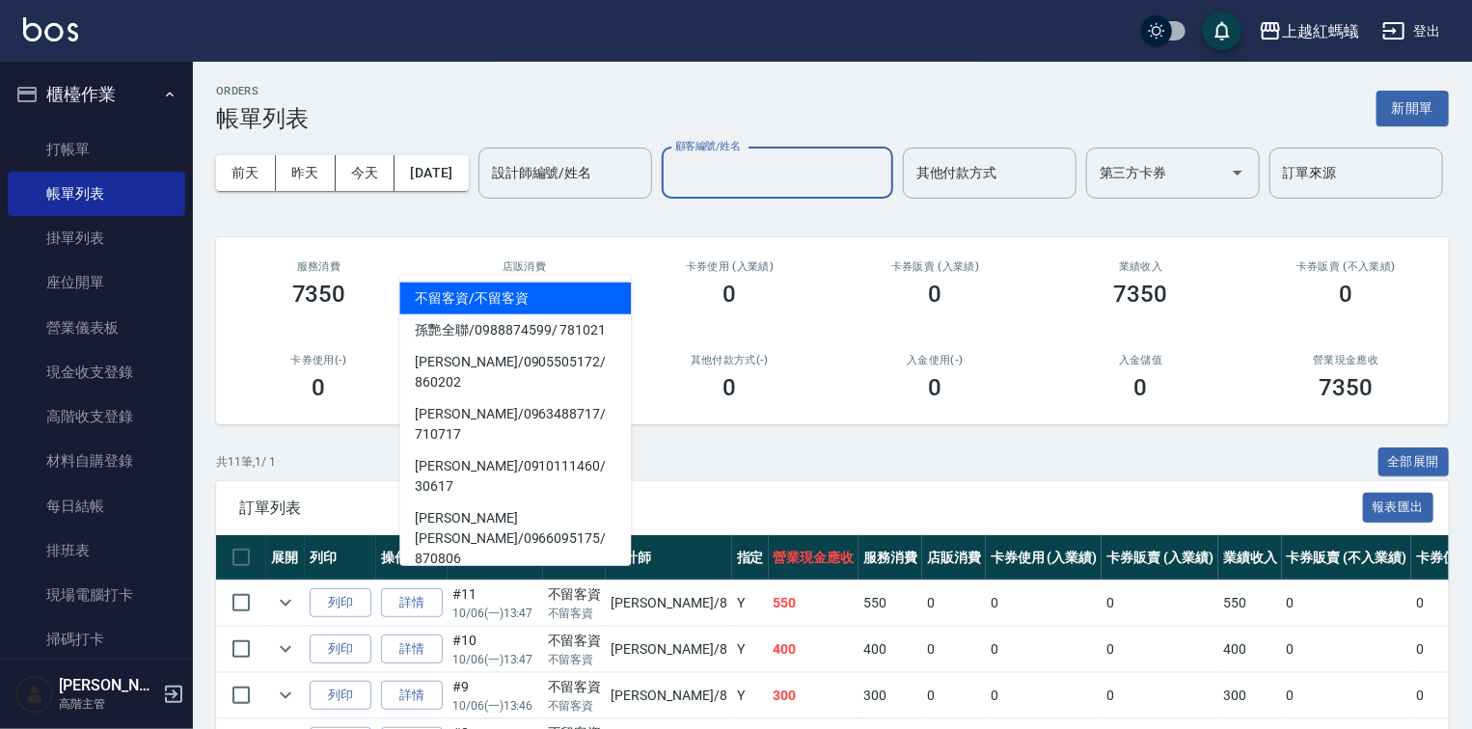 This screenshot has width=1472, height=729. I want to click on img: Person, so click(35, 694).